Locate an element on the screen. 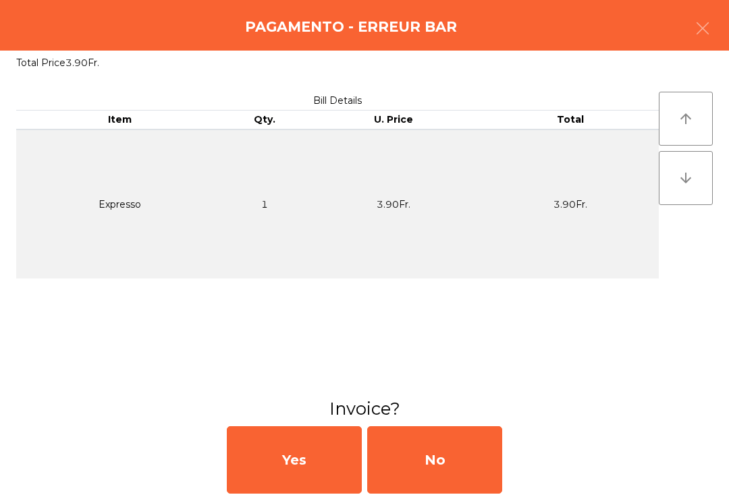 Image resolution: width=729 pixels, height=499 pixels. div: Yes is located at coordinates (294, 460).